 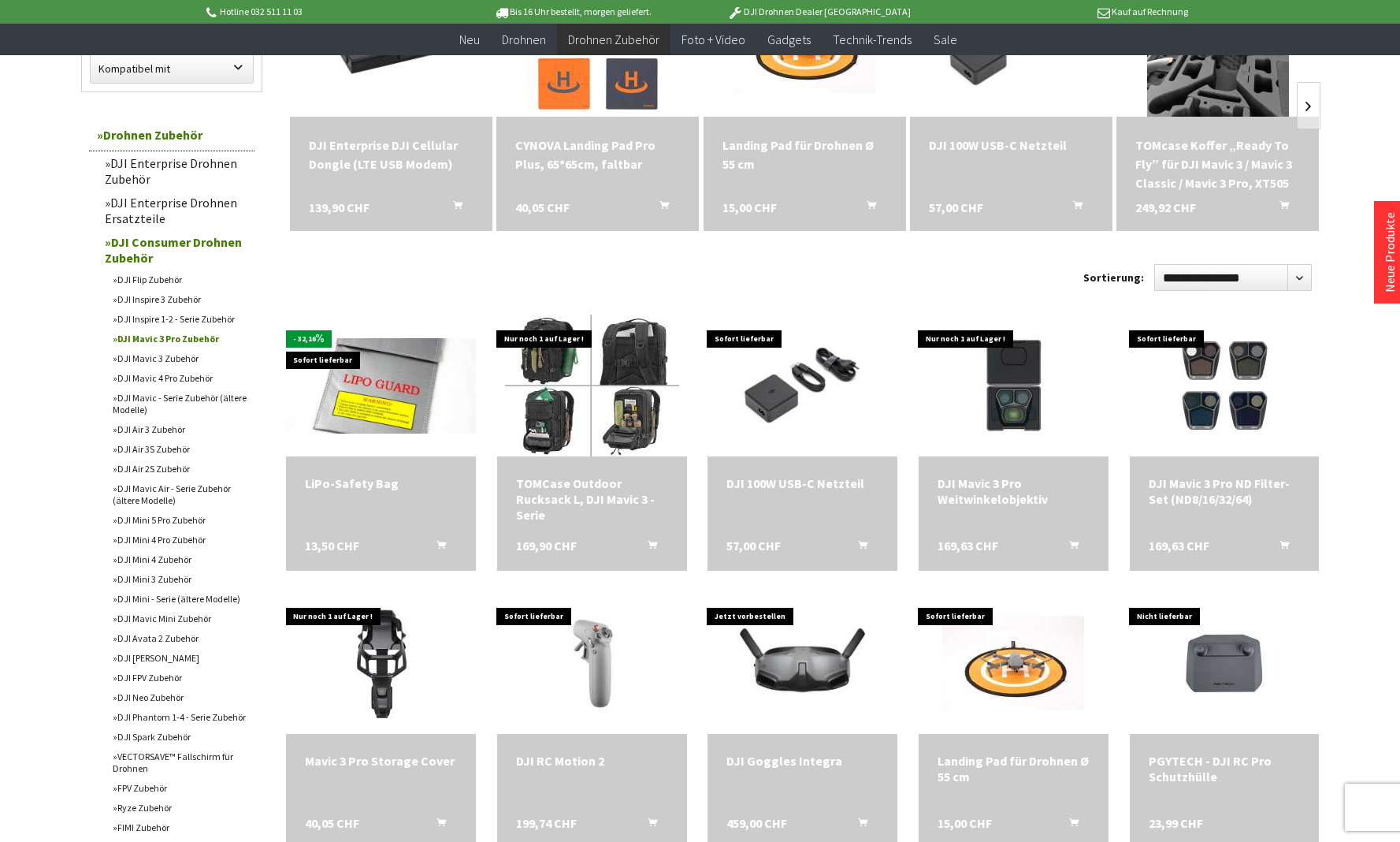 What do you see at coordinates (592, 499) in the screenshot?
I see `div: TOMCase Outdoor Rucksack L, DJI Mavic 3 -Serie` at bounding box center [592, 499].